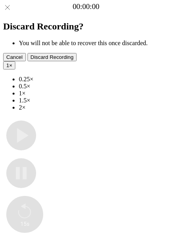  What do you see at coordinates (7, 65) in the screenshot?
I see `span: 1` at bounding box center [7, 65].